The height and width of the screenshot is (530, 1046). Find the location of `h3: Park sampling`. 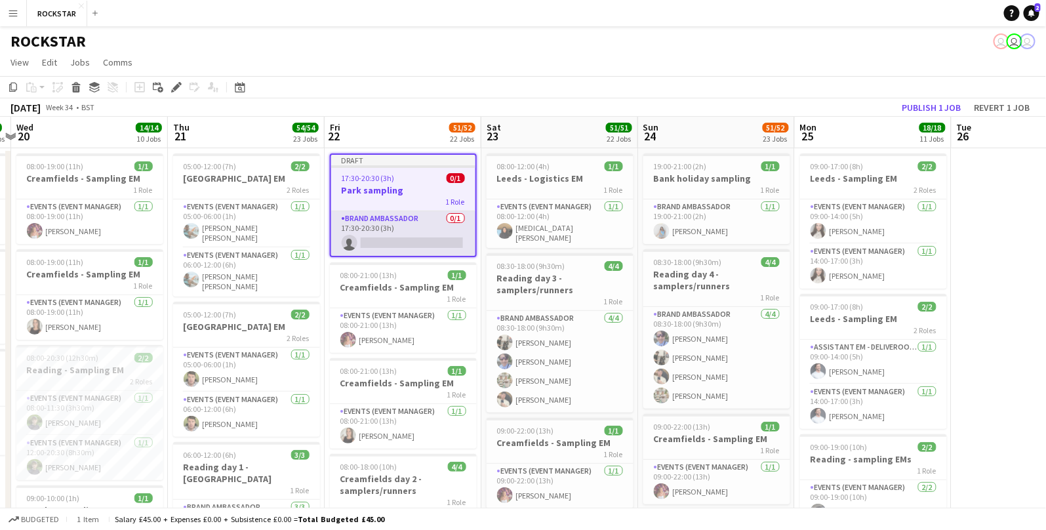

h3: Park sampling is located at coordinates (403, 190).